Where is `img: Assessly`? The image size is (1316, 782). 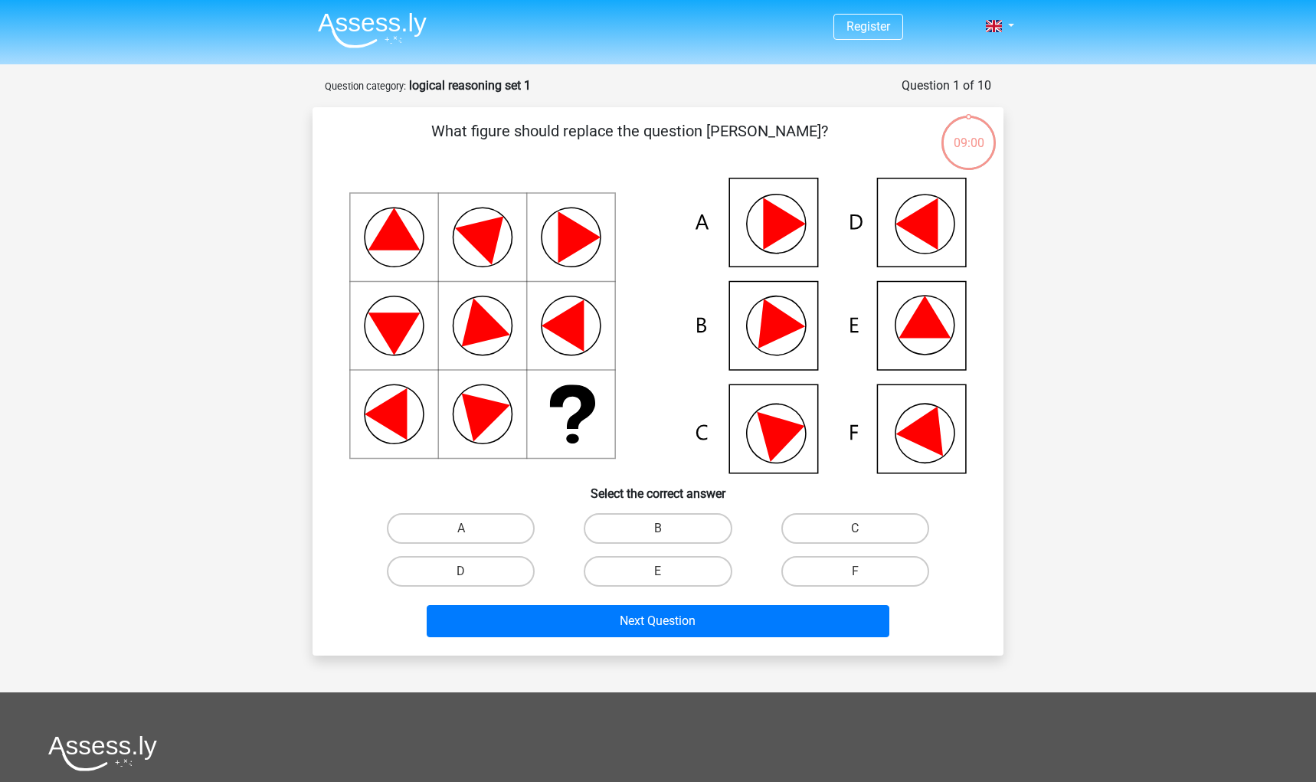 img: Assessly is located at coordinates (372, 30).